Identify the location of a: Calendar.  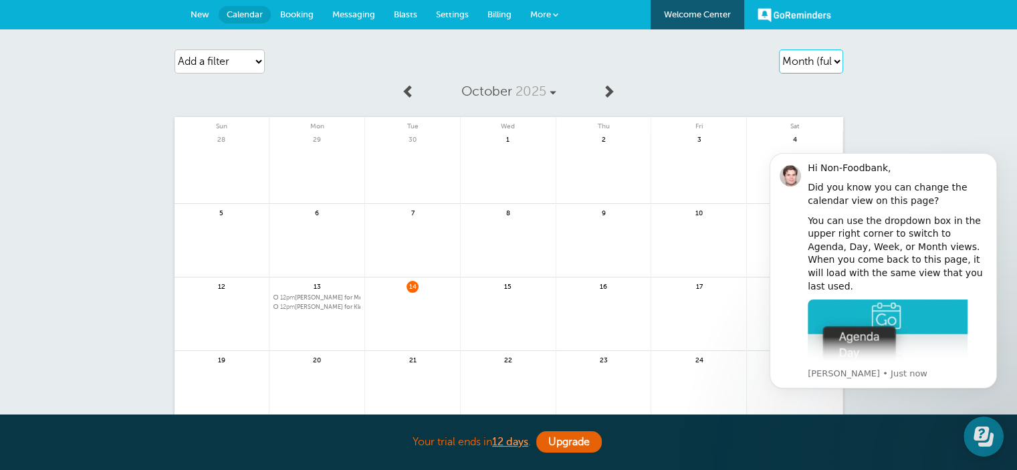
(245, 15).